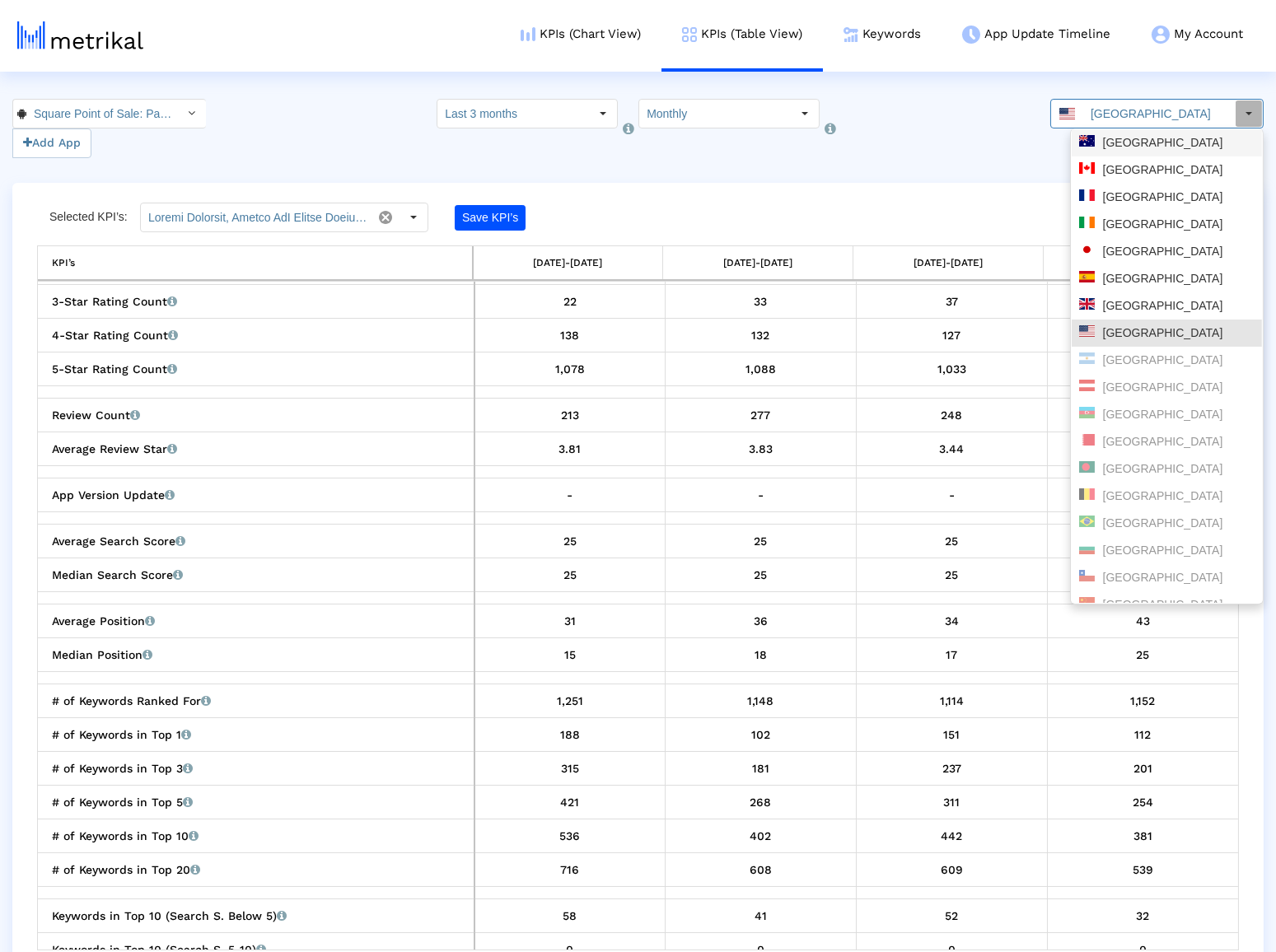  Describe the element at coordinates (95, 217) in the screenshot. I see `div: Selected KPI’s:` at that location.